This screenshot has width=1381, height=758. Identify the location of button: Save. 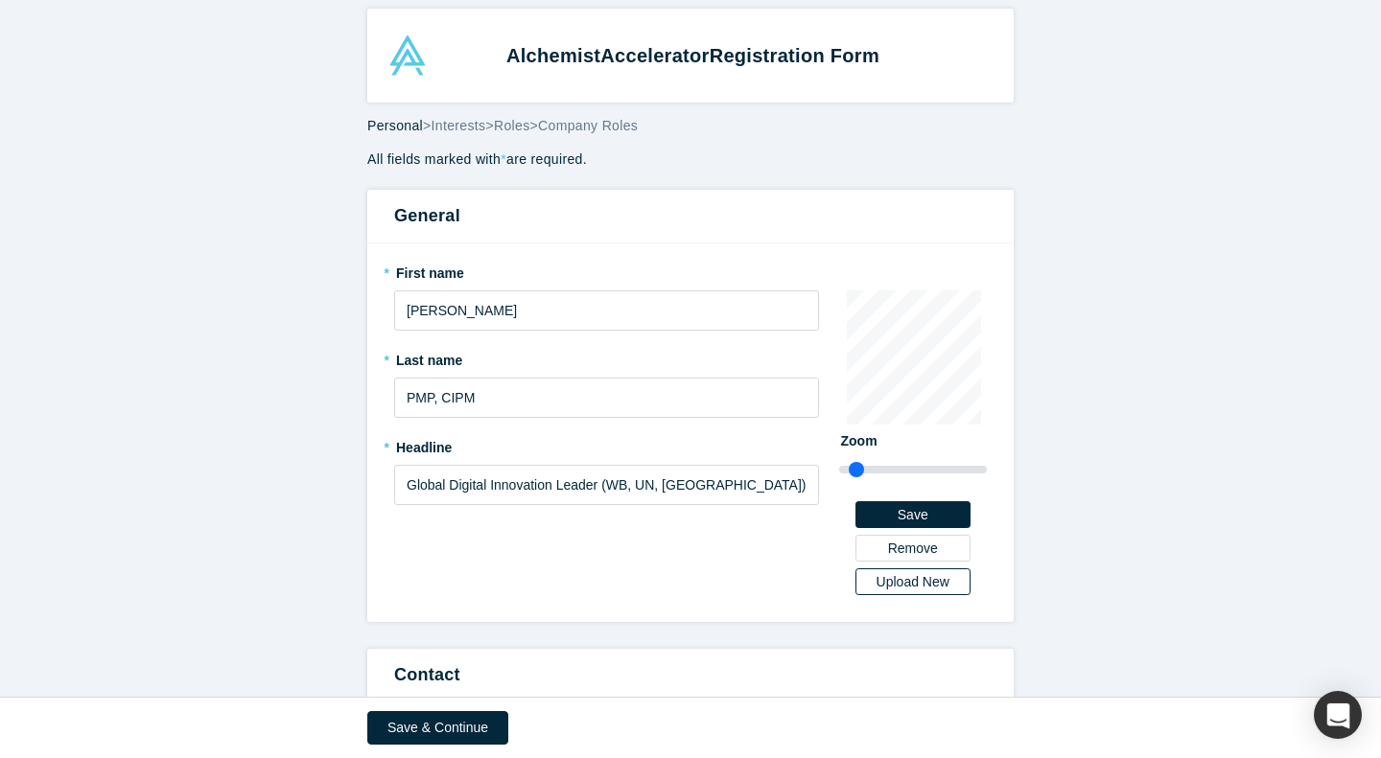
(913, 515).